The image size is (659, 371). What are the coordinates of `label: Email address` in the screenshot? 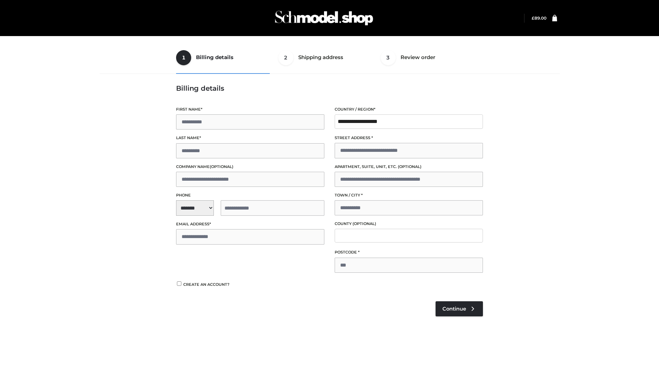 It's located at (250, 224).